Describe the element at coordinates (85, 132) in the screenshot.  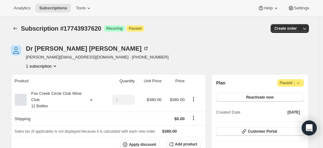
I see `span: Sales tax (if applicable) is not displayed because it is calculated with each new order.` at that location.